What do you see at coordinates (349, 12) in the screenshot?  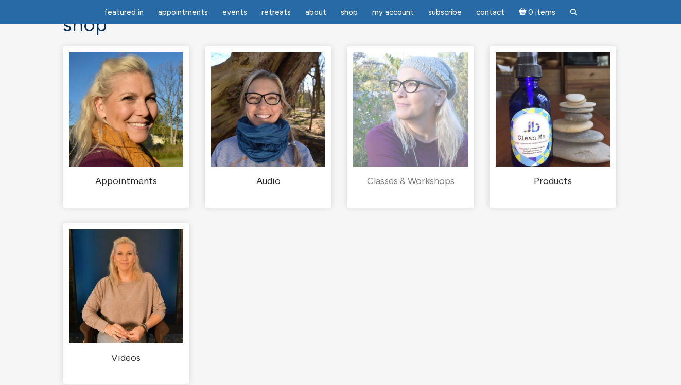 I see `a: Shop` at bounding box center [349, 12].